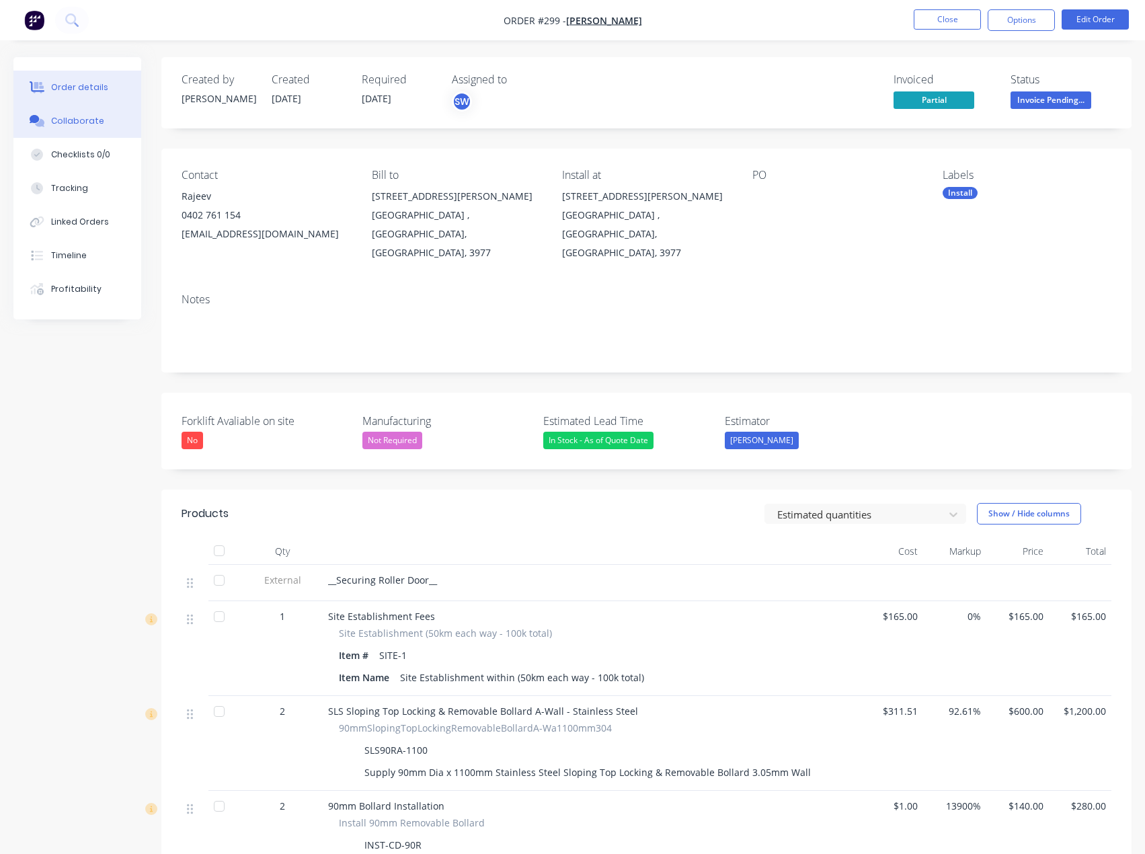 This screenshot has width=1145, height=854. What do you see at coordinates (382, 579) in the screenshot?
I see `span: __Securing Roller Door__` at bounding box center [382, 579].